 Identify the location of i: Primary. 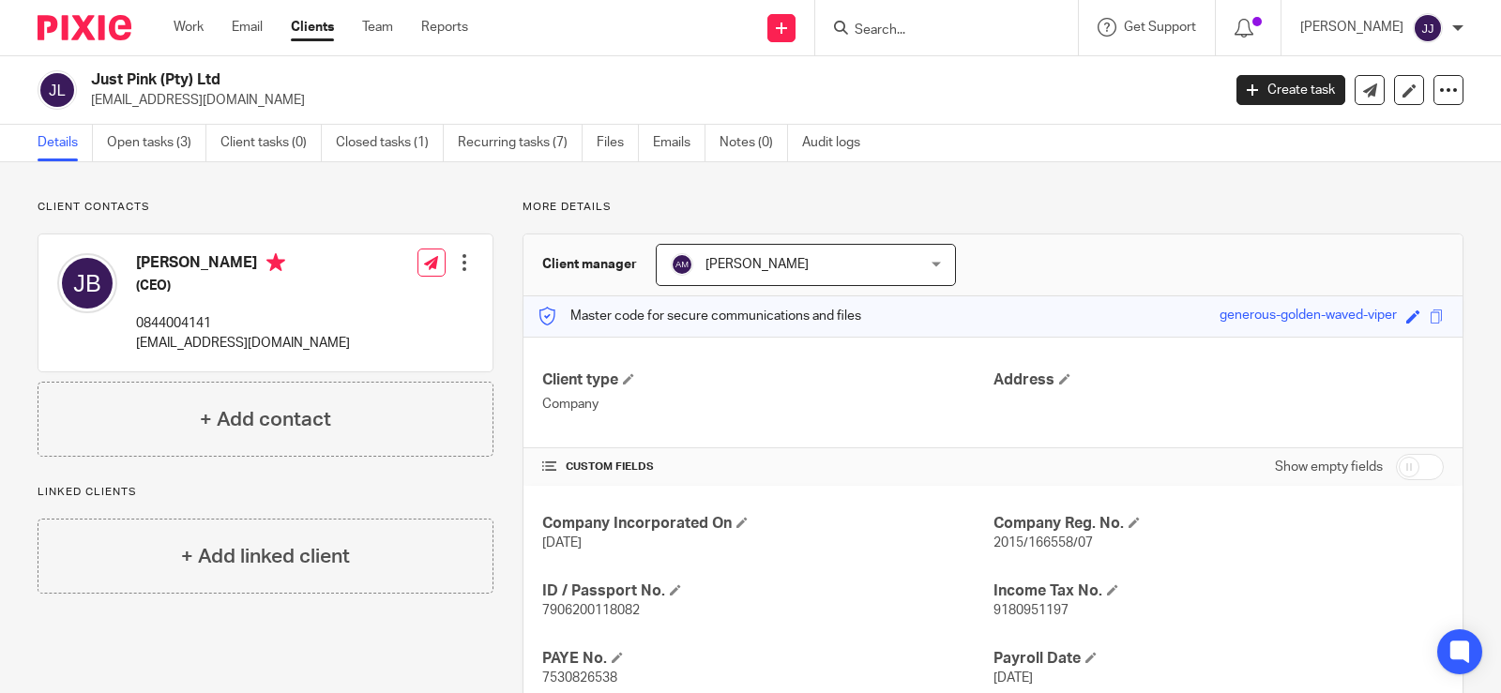
(276, 263).